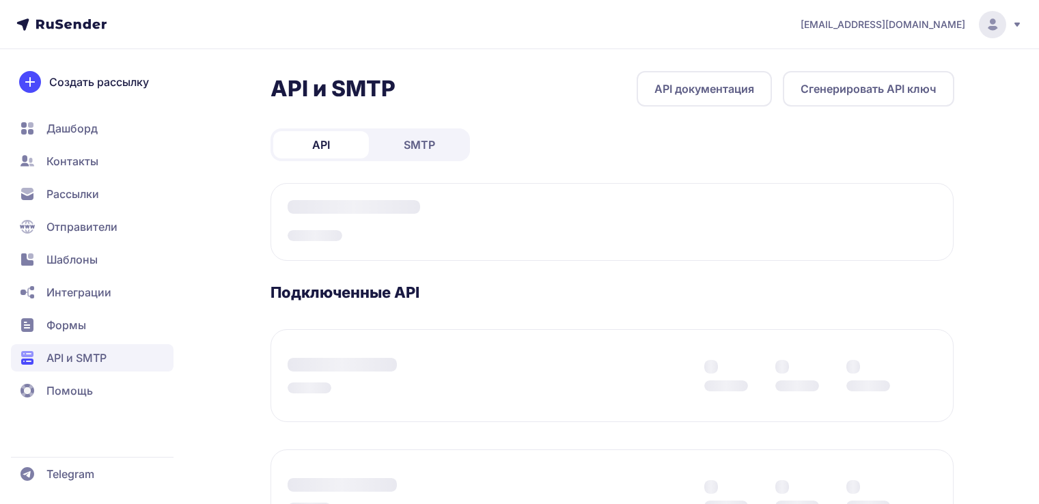 This screenshot has width=1039, height=504. I want to click on span: Отправители, so click(82, 227).